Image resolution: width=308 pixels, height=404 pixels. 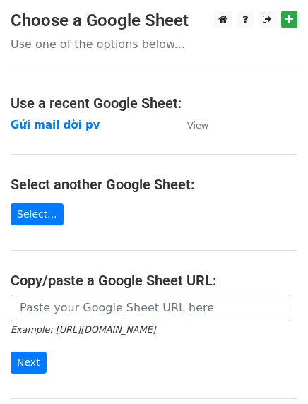 I want to click on p: Use one of the options below..., so click(x=154, y=44).